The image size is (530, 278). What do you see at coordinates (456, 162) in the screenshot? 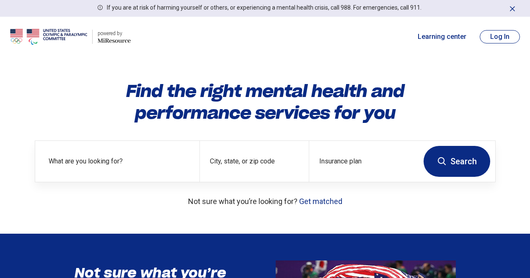
I see `button: Search` at bounding box center [456, 162].